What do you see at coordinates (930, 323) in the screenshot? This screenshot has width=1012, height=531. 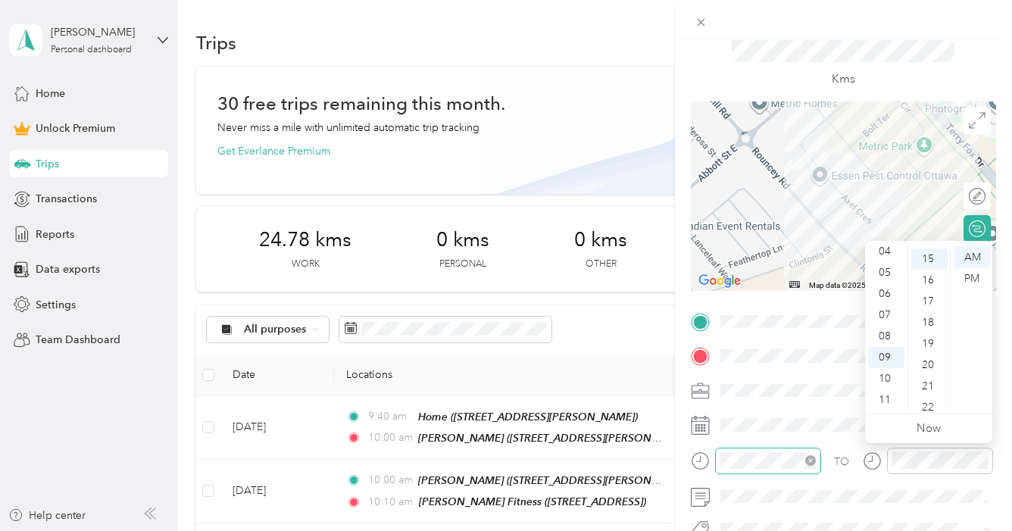 I see `div: 18` at bounding box center [930, 323].